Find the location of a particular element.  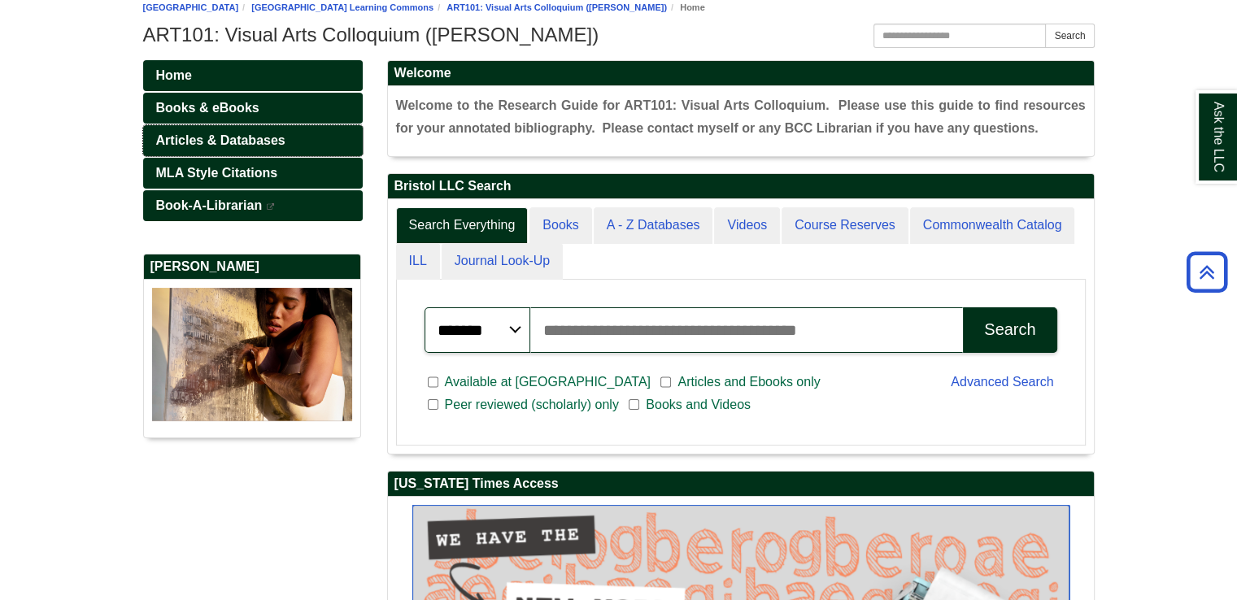

a: MLA Style Citations is located at coordinates (253, 173).